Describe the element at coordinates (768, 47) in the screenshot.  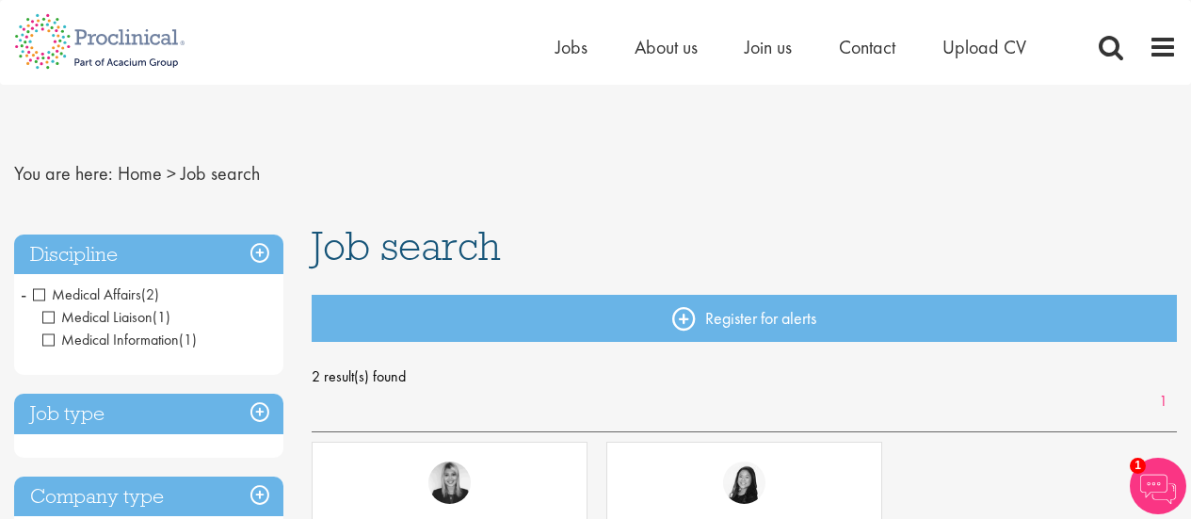
I see `a: Join us` at that location.